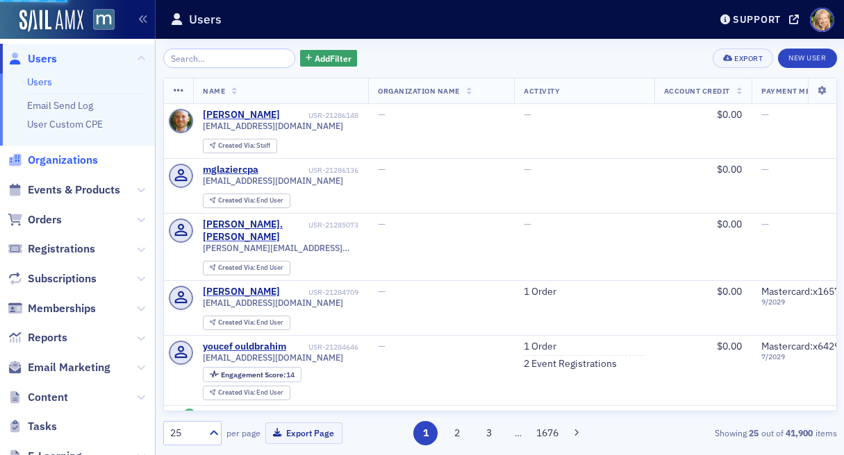 This screenshot has height=455, width=844. What do you see at coordinates (785, 417) in the screenshot?
I see `span: Visa : x9761` at bounding box center [785, 417].